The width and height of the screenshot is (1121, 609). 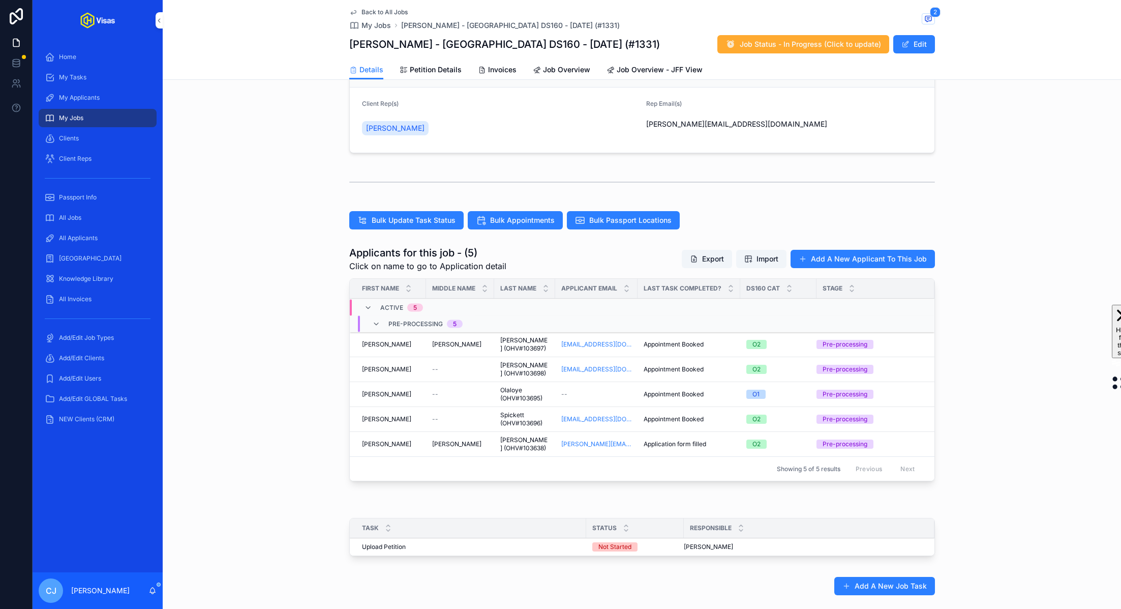 What do you see at coordinates (78, 197) in the screenshot?
I see `span: Passport Info` at bounding box center [78, 197].